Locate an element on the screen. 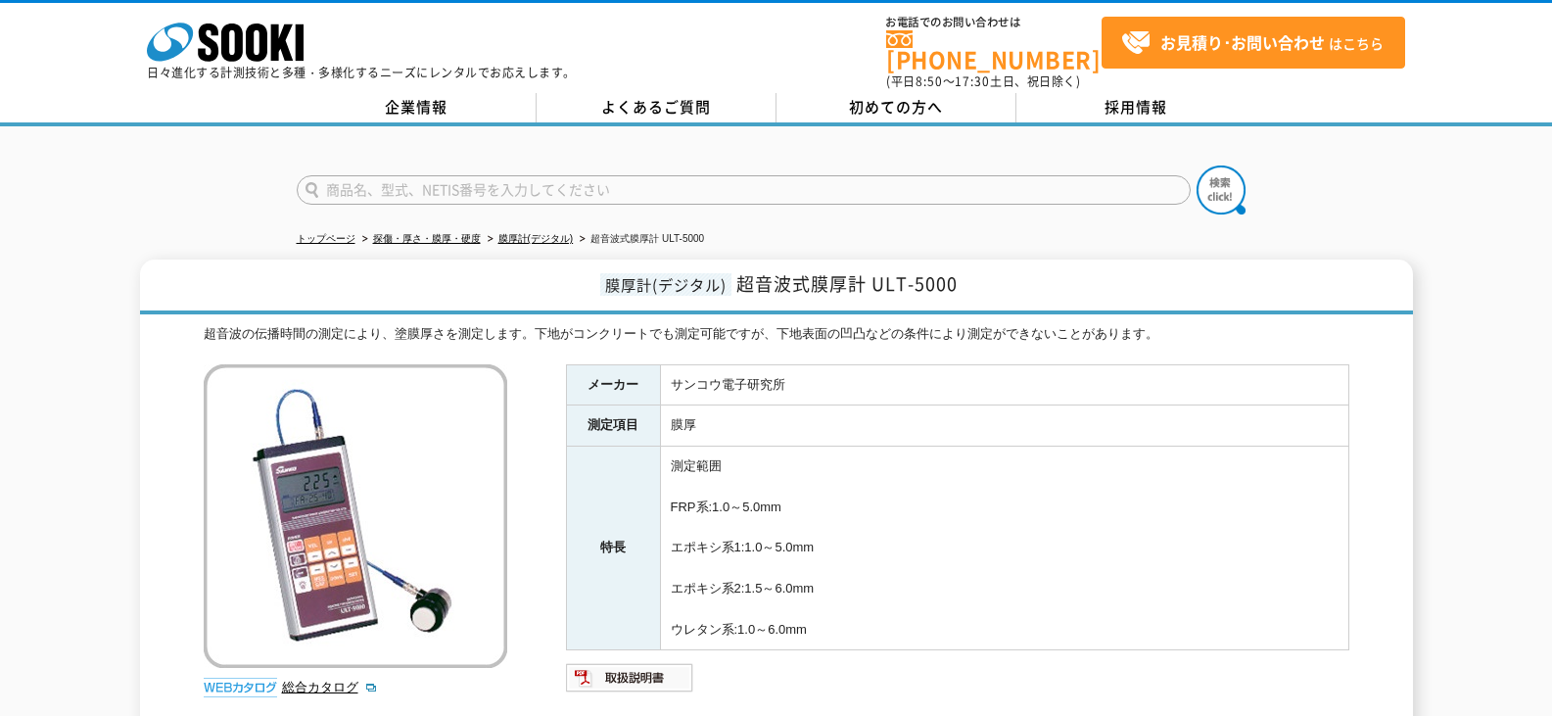 Image resolution: width=1552 pixels, height=716 pixels. span: 超音波式膜厚計 ULT-5000 is located at coordinates (847, 283).